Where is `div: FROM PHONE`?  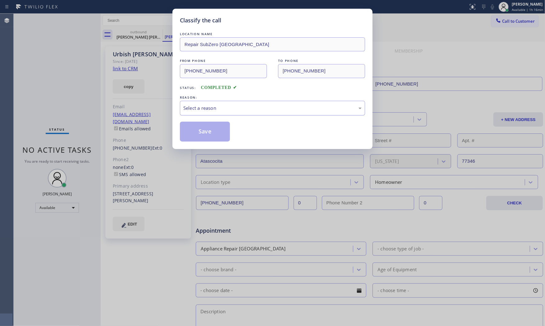
div: FROM PHONE is located at coordinates (223, 61).